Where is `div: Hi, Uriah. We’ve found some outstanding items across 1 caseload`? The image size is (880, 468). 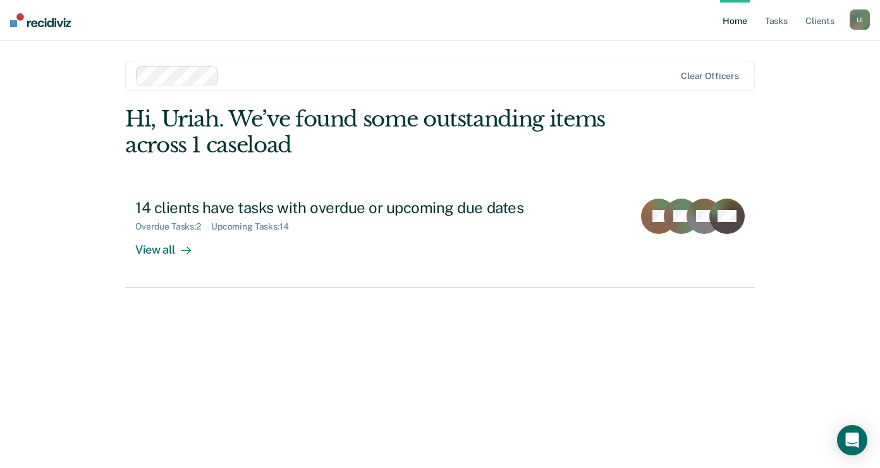
div: Hi, Uriah. We’ve found some outstanding items across 1 caseload is located at coordinates (377, 132).